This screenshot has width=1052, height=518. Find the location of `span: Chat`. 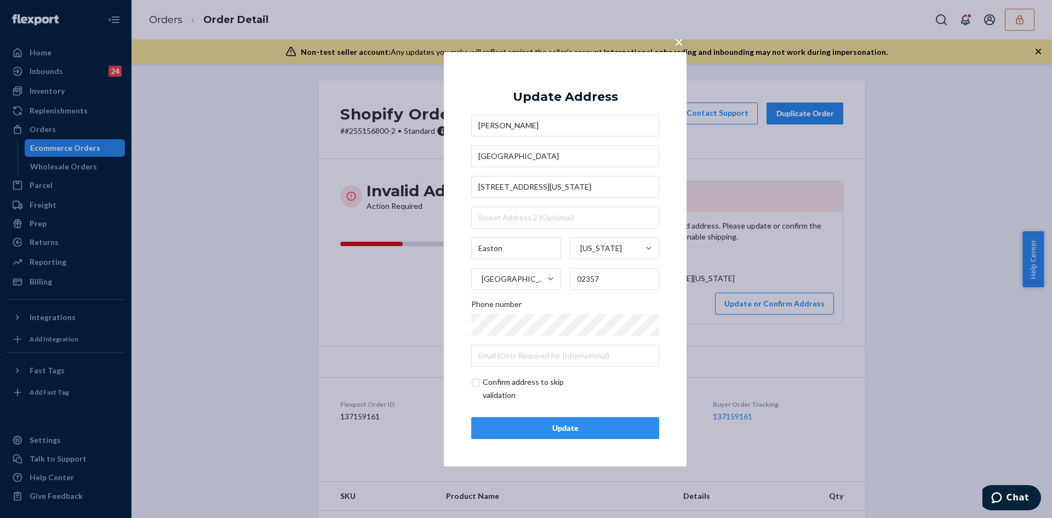

span: Chat is located at coordinates (35, 13).